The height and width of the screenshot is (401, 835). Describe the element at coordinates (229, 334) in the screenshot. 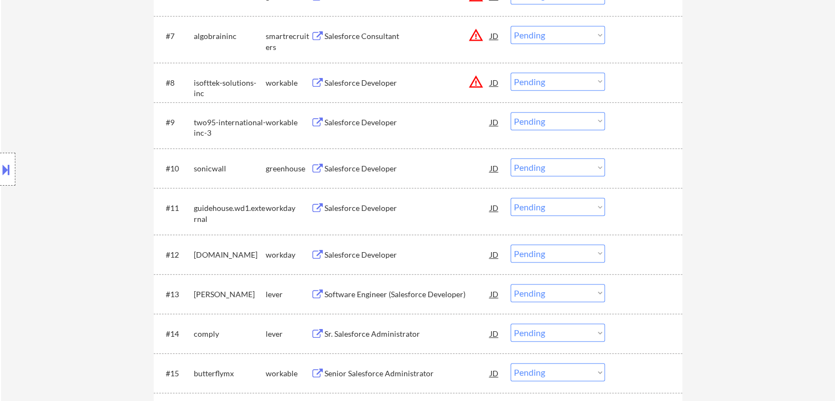

I see `div: comply` at that location.